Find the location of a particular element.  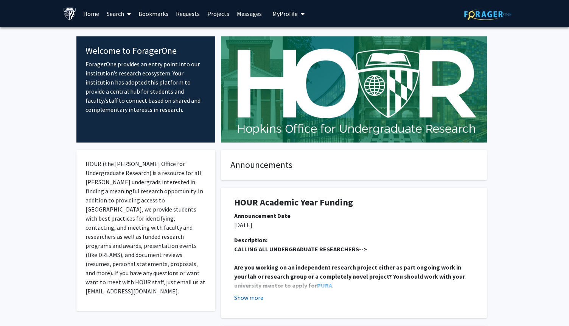

h4: Welcome to ForagerOne is located at coordinates (146, 51).